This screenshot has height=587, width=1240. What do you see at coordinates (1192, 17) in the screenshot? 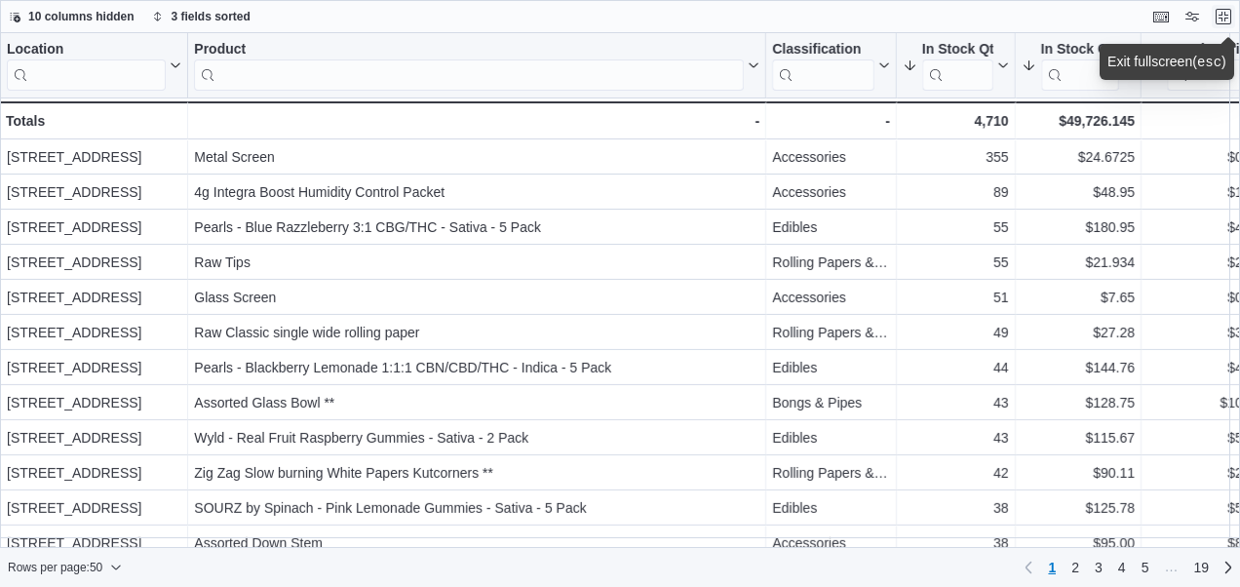
I see `button: Display options` at bounding box center [1192, 17].